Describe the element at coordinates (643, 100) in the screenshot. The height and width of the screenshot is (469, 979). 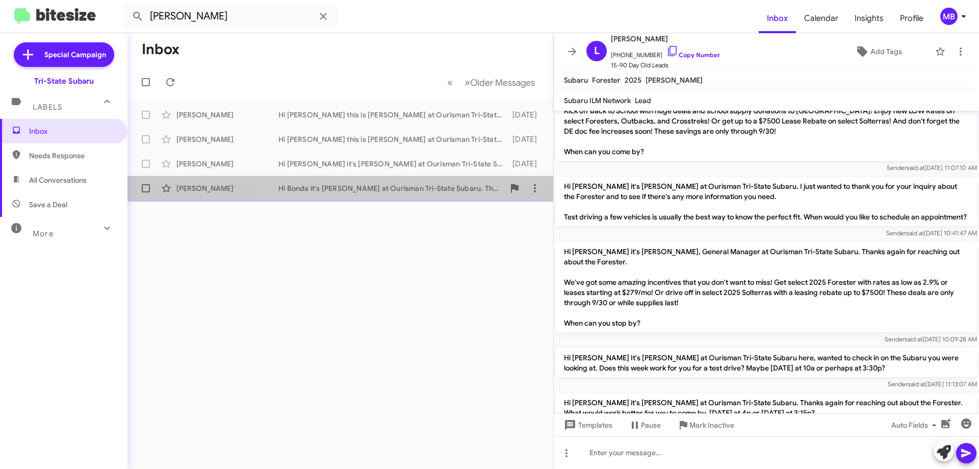
I see `span: Lead` at that location.